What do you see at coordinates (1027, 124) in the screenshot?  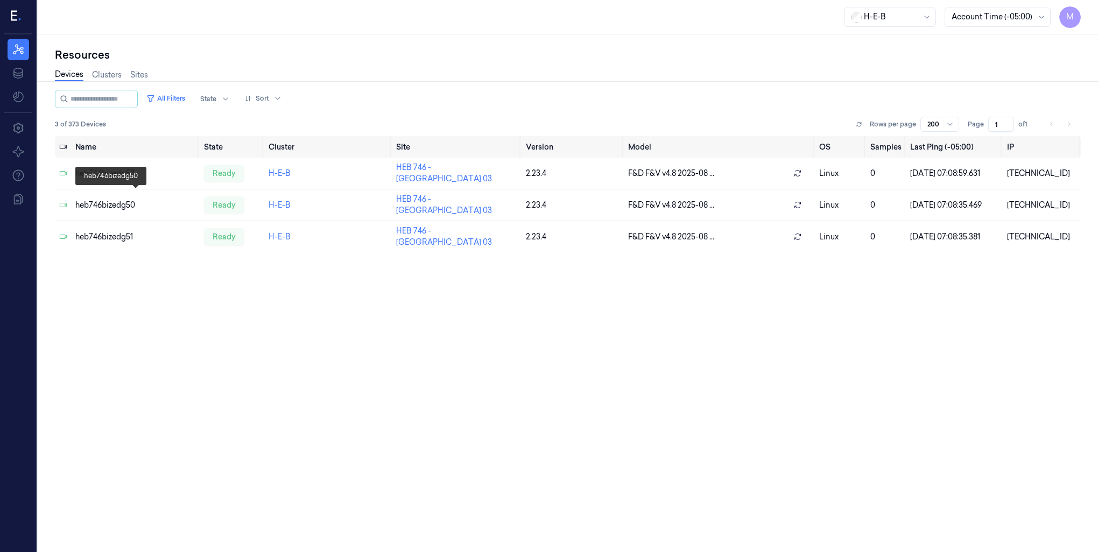 I see `span: of 1` at bounding box center [1027, 124].